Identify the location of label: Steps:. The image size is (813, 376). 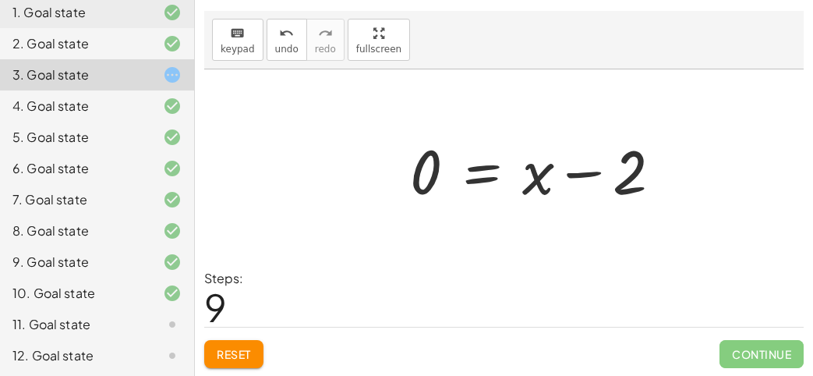
(224, 277).